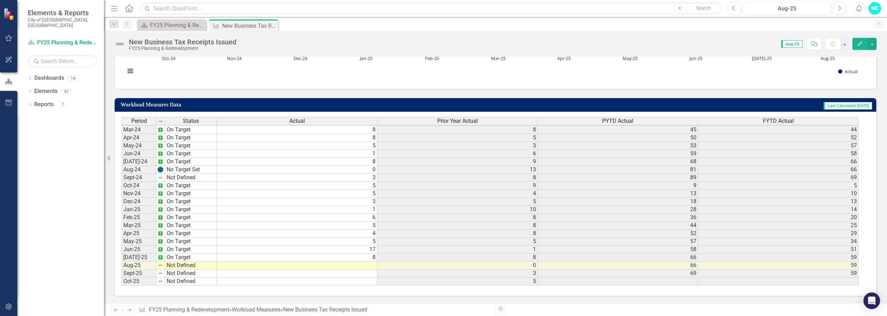  I want to click on td: Mar-25, so click(139, 225).